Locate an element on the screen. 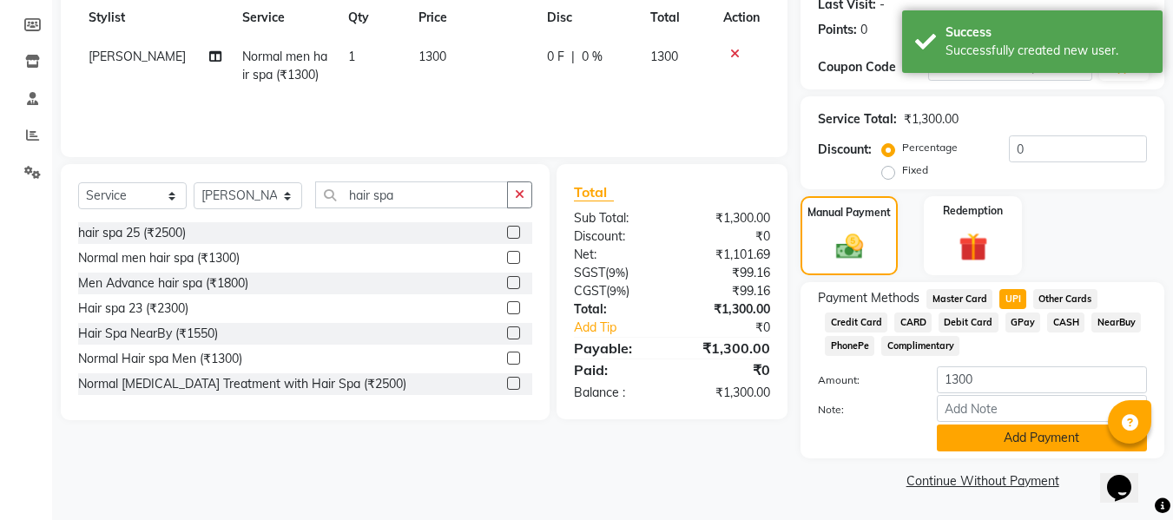  div: Success is located at coordinates (1047, 32).